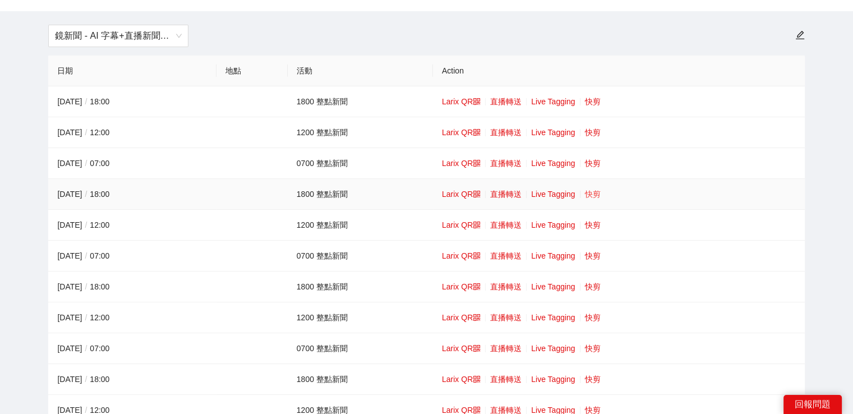  I want to click on span: edit, so click(800, 35).